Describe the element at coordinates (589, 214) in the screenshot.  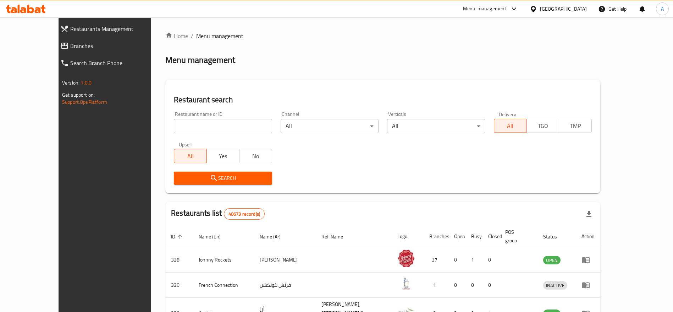
I see `div: Export file` at that location.